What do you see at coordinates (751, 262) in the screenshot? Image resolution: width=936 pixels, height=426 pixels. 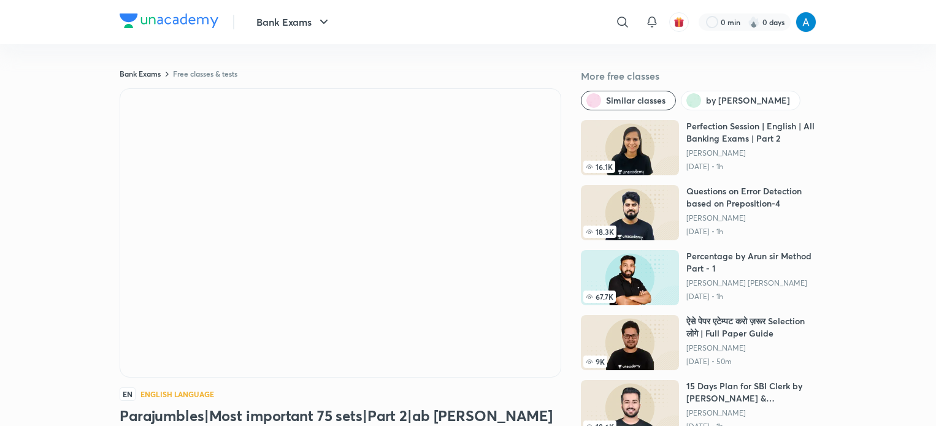 I see `h6: Percentage by Arun sir Method Part - 1` at bounding box center [751, 262].